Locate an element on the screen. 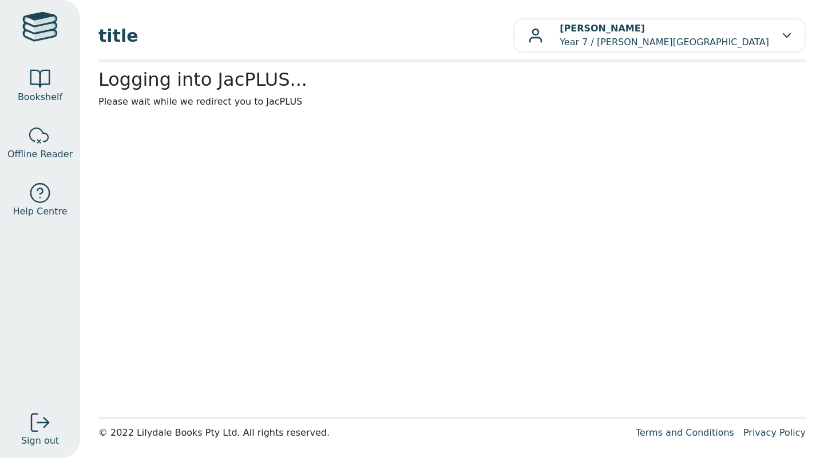 The image size is (824, 458). span: Help Centre is located at coordinates (39, 212).